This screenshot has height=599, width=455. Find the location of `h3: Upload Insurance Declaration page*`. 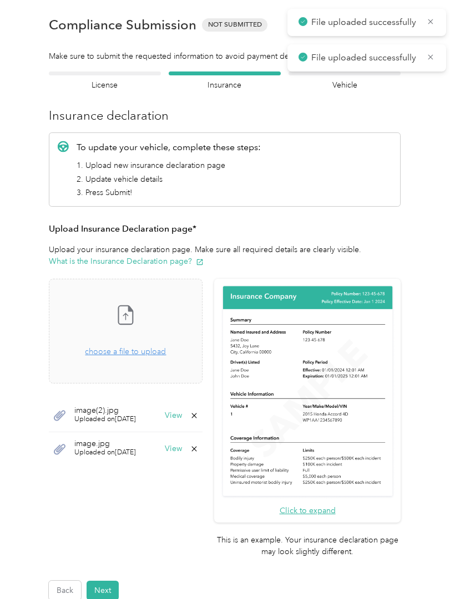

h3: Upload Insurance Declaration page* is located at coordinates (225, 229).